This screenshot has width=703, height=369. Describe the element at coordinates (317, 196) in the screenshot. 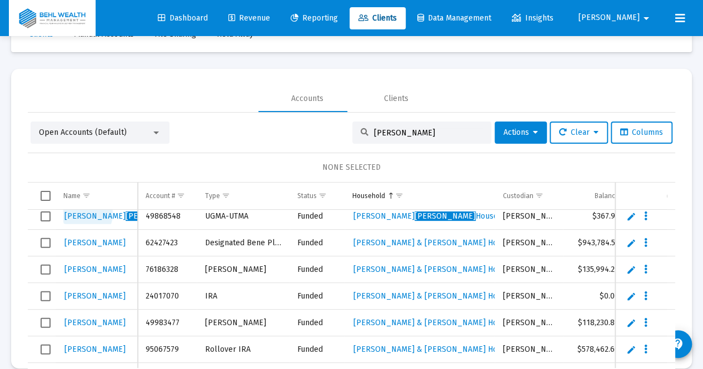

I see `td: Column Status` at that location.